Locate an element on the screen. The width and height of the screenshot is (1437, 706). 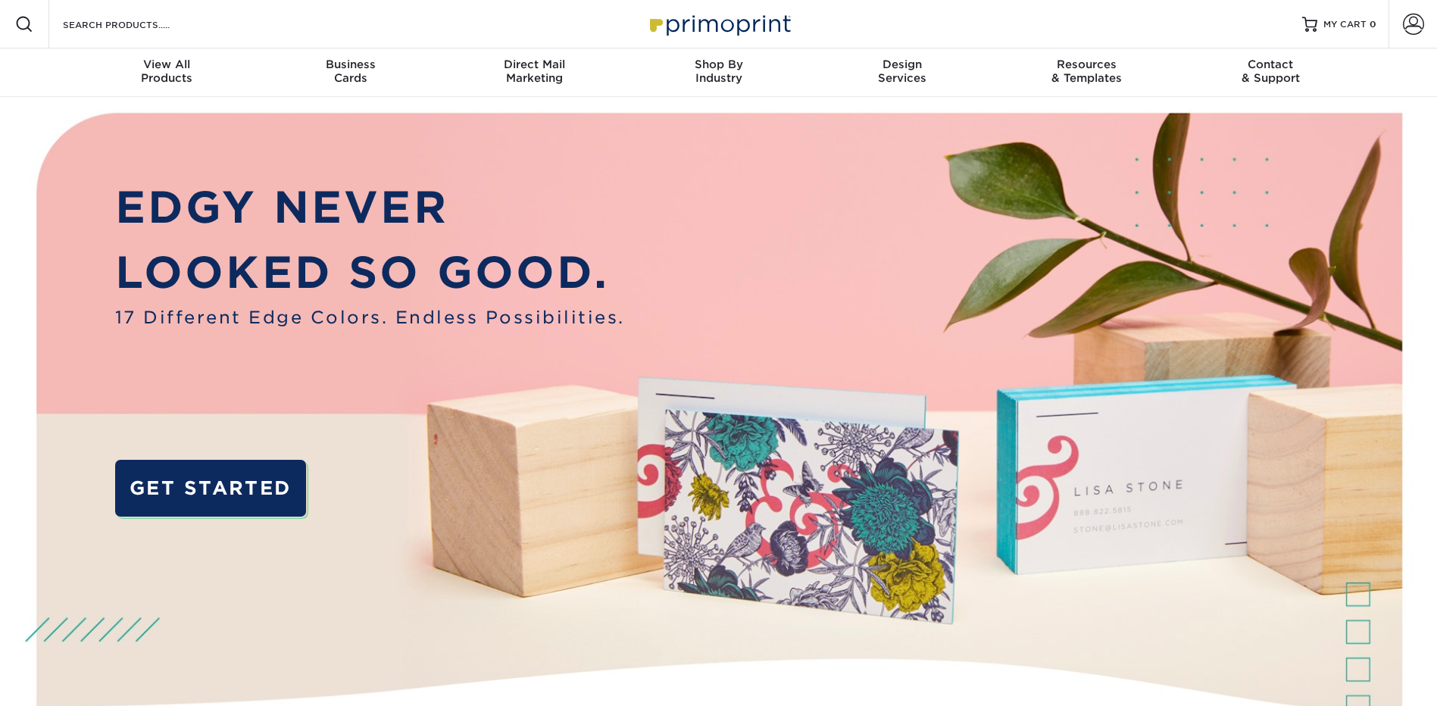
div: Cards is located at coordinates (350, 71).